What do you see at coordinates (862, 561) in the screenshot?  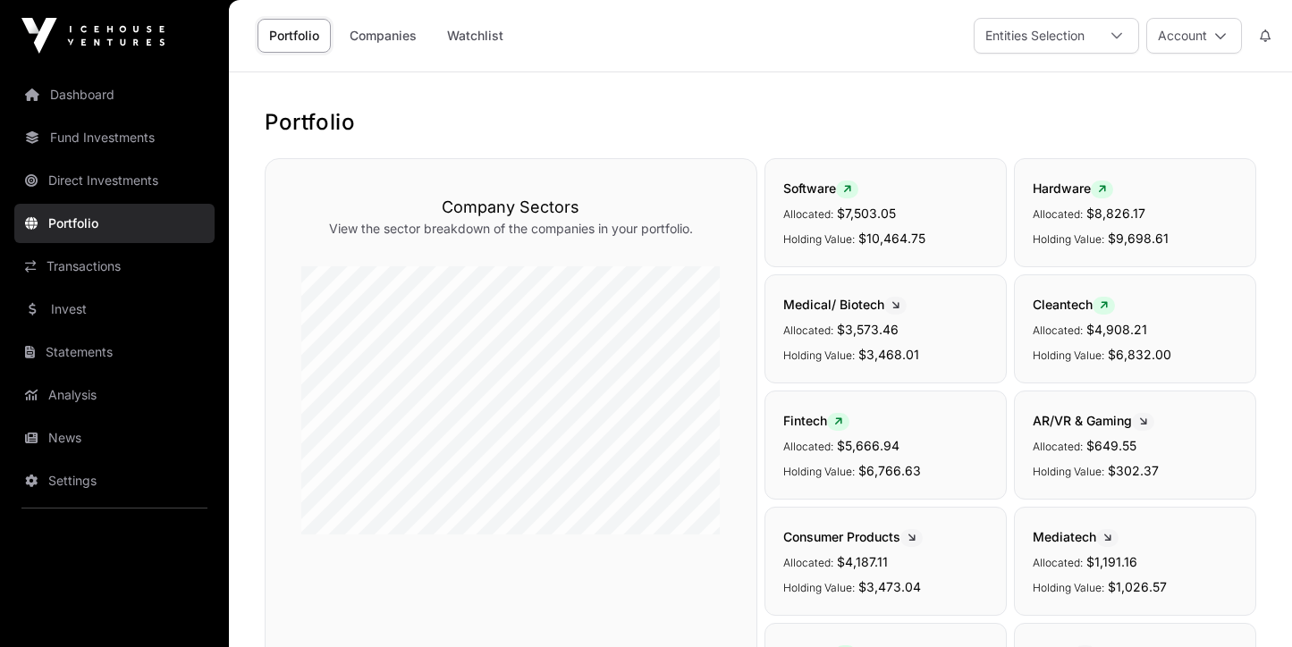 I see `span: $4,187.11` at bounding box center [862, 561].